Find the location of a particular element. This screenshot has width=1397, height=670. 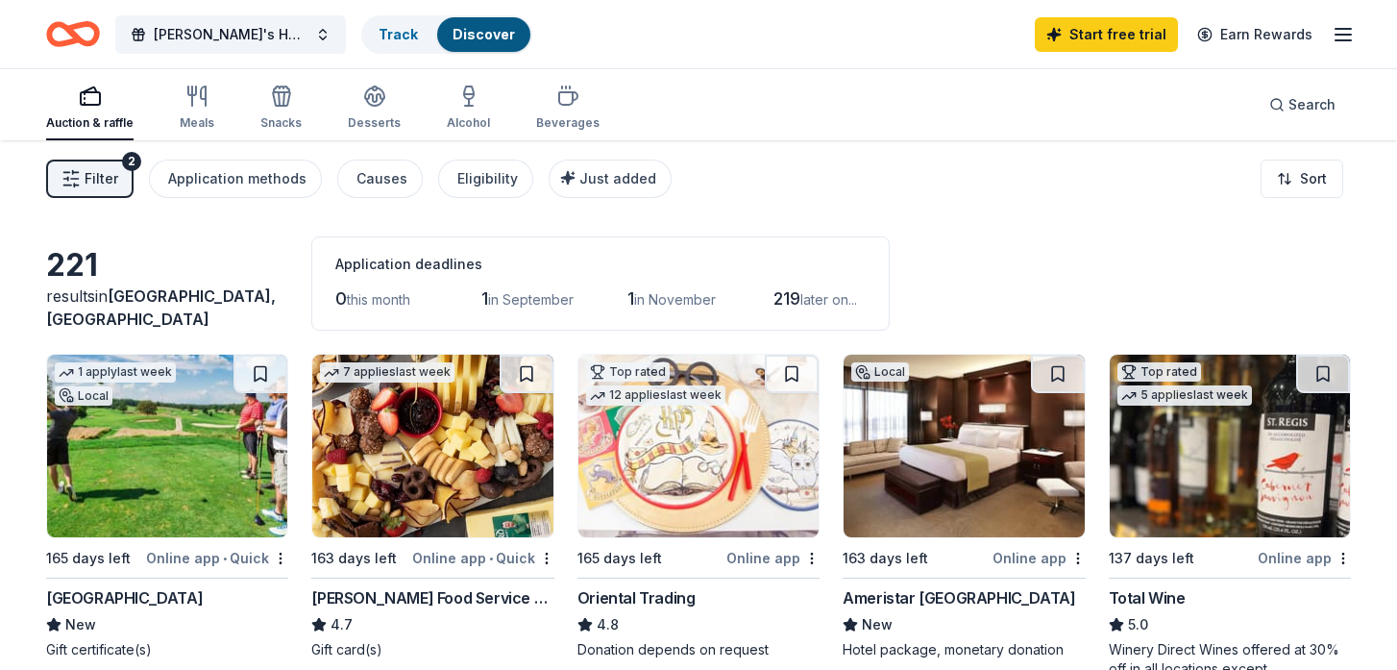

div: Meals is located at coordinates (197, 123).